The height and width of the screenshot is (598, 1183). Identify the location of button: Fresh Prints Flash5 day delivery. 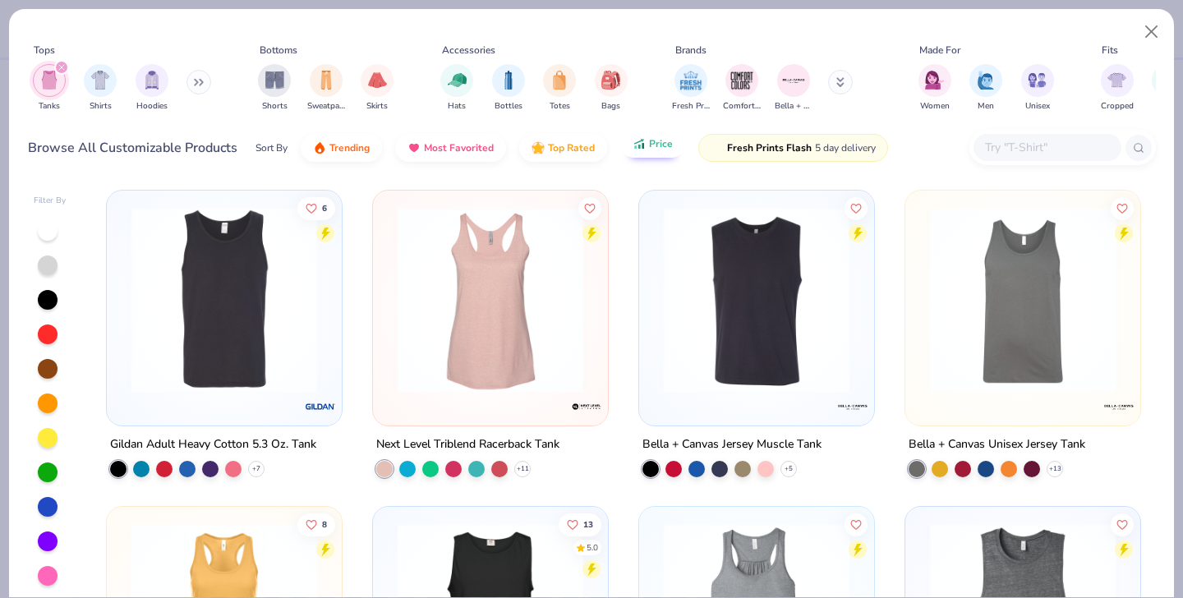
(793, 148).